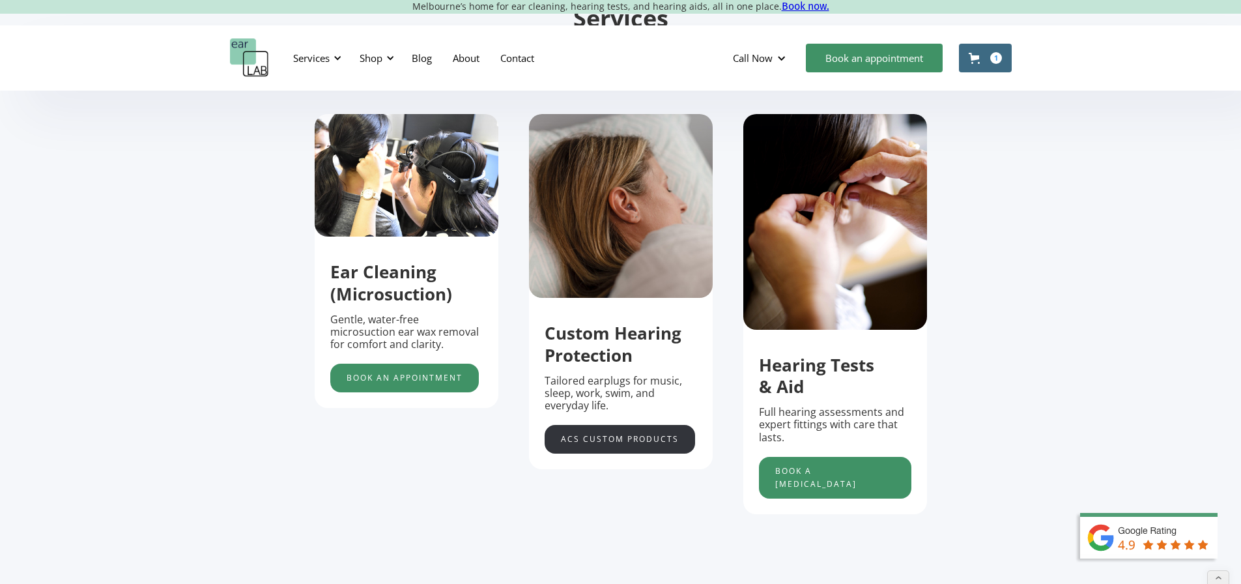  Describe the element at coordinates (391, 283) in the screenshot. I see `strong: Ear Cleaning (Microsuction)` at that location.